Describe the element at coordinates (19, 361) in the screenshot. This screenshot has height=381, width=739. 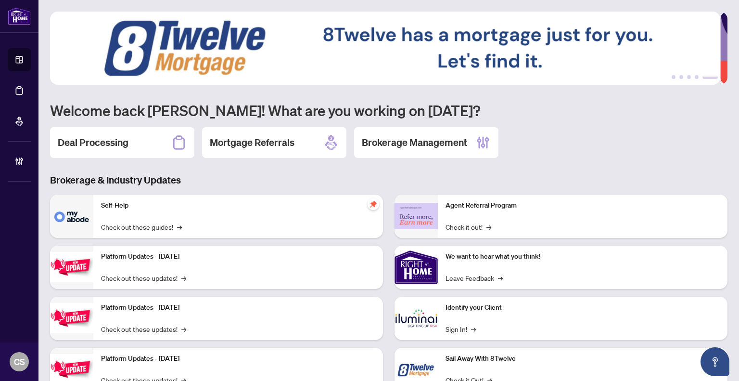
I see `span: CS` at that location.